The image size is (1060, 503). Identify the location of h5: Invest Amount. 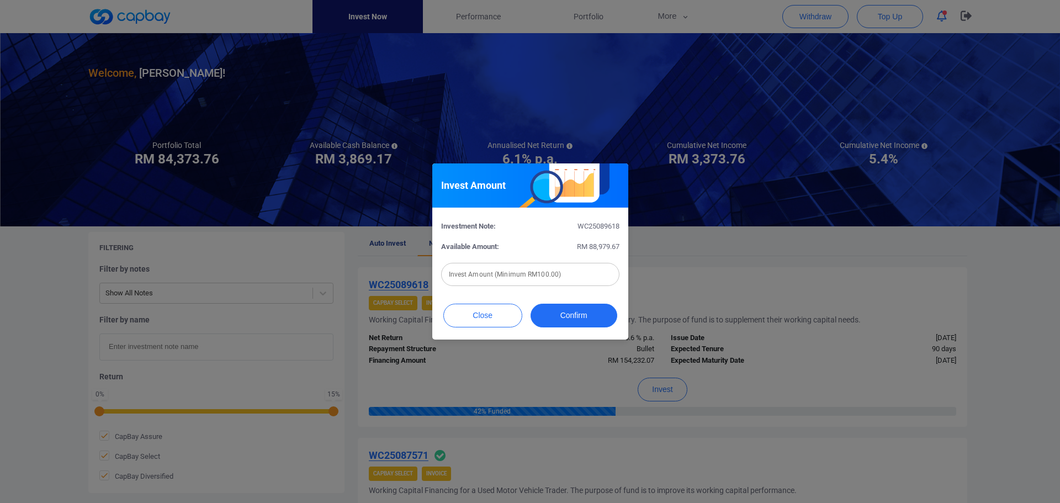
(473, 186).